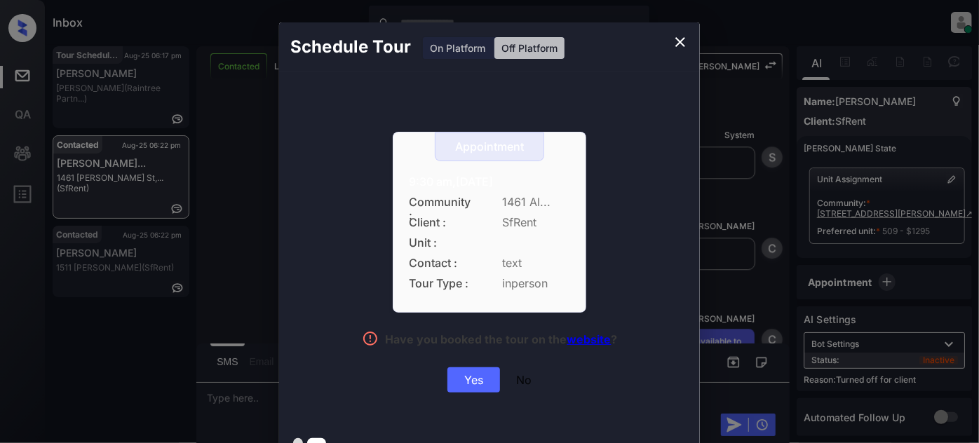  What do you see at coordinates (536, 222) in the screenshot?
I see `span: SfRent` at bounding box center [536, 222].